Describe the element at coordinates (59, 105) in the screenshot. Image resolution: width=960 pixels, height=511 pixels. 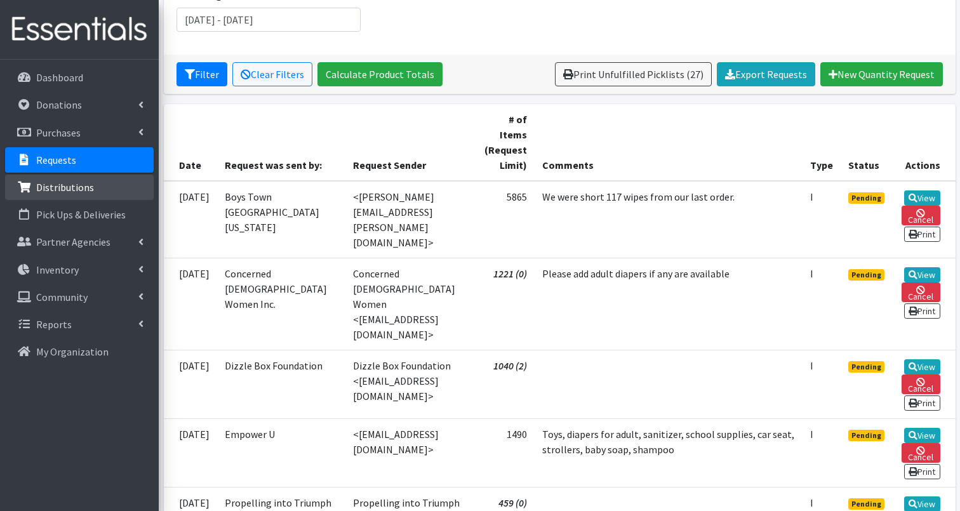
I see `p: Donations` at that location.